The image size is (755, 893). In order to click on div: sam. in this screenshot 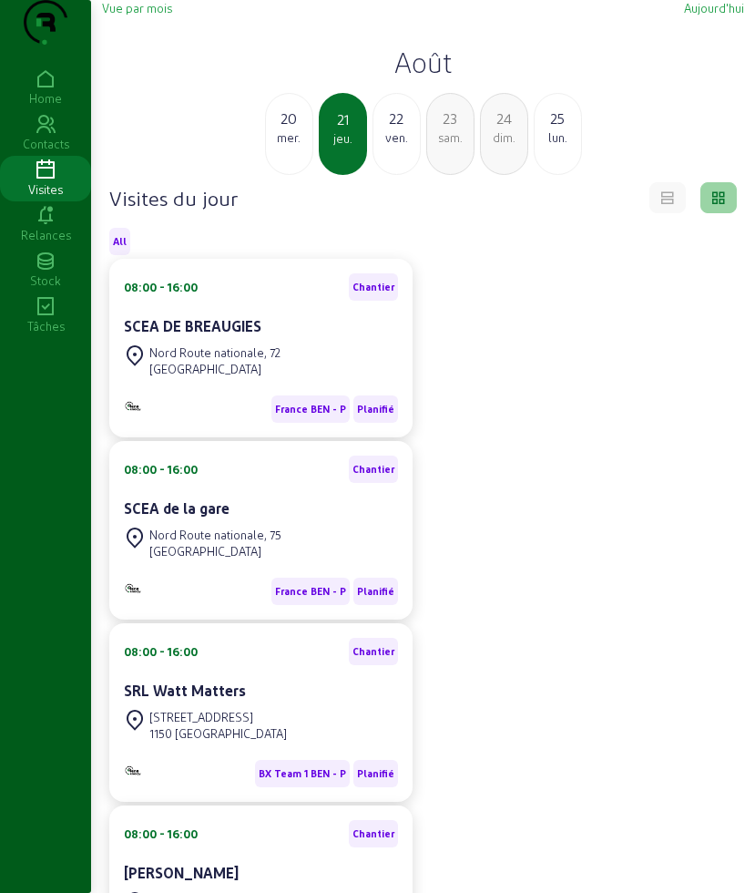, I will do `click(450, 138)`.